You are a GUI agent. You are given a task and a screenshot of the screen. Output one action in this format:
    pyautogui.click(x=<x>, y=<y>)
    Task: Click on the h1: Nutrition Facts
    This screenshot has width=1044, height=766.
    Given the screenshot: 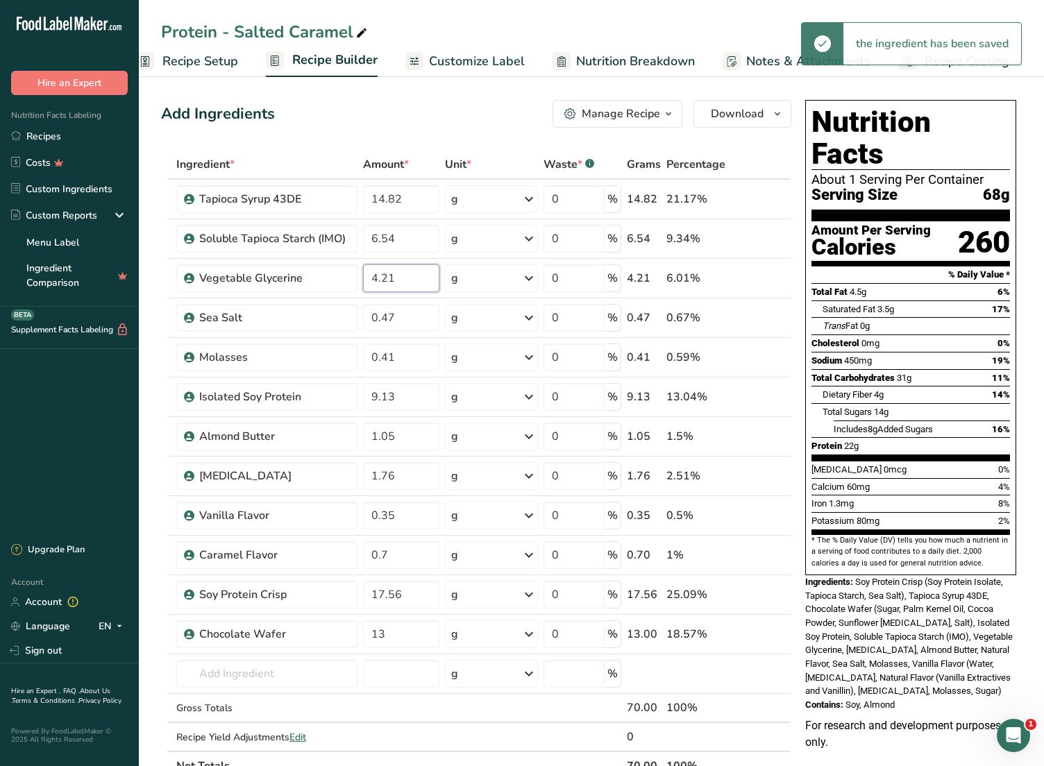 What is the action you would take?
    pyautogui.click(x=911, y=138)
    